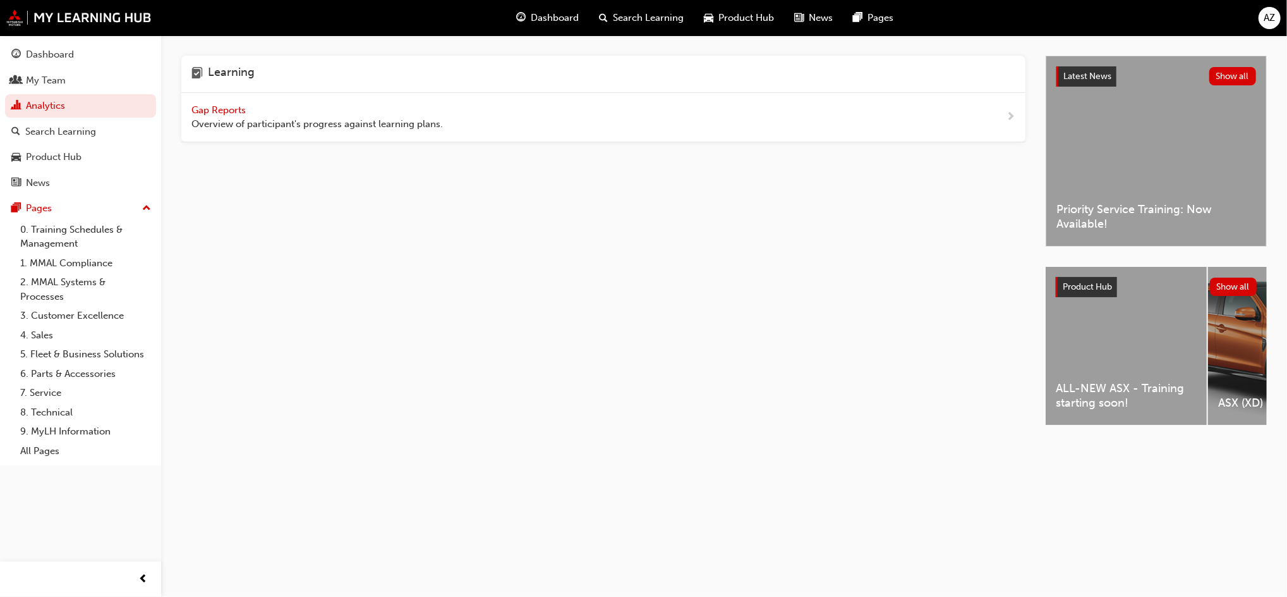  What do you see at coordinates (16, 81) in the screenshot?
I see `span: people-icon` at bounding box center [16, 81].